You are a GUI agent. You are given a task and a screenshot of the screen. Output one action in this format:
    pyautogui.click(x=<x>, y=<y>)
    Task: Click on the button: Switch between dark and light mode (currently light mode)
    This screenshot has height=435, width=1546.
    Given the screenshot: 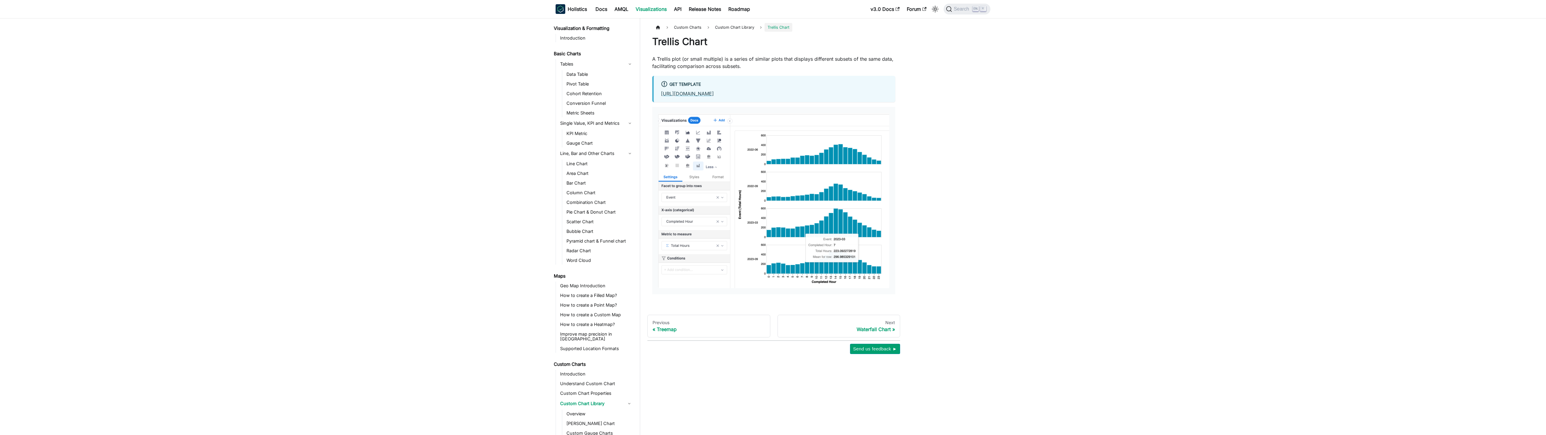 What is the action you would take?
    pyautogui.click(x=935, y=9)
    